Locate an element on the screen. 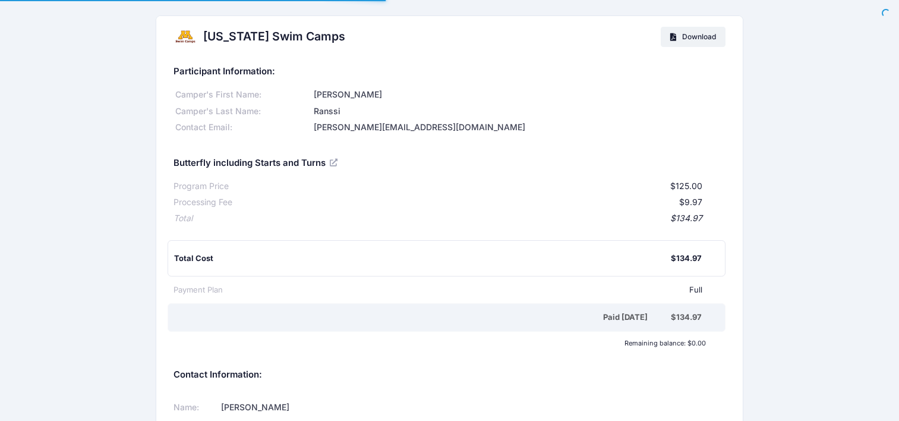 This screenshot has width=899, height=421. div: Camper's First Name: is located at coordinates (242, 94).